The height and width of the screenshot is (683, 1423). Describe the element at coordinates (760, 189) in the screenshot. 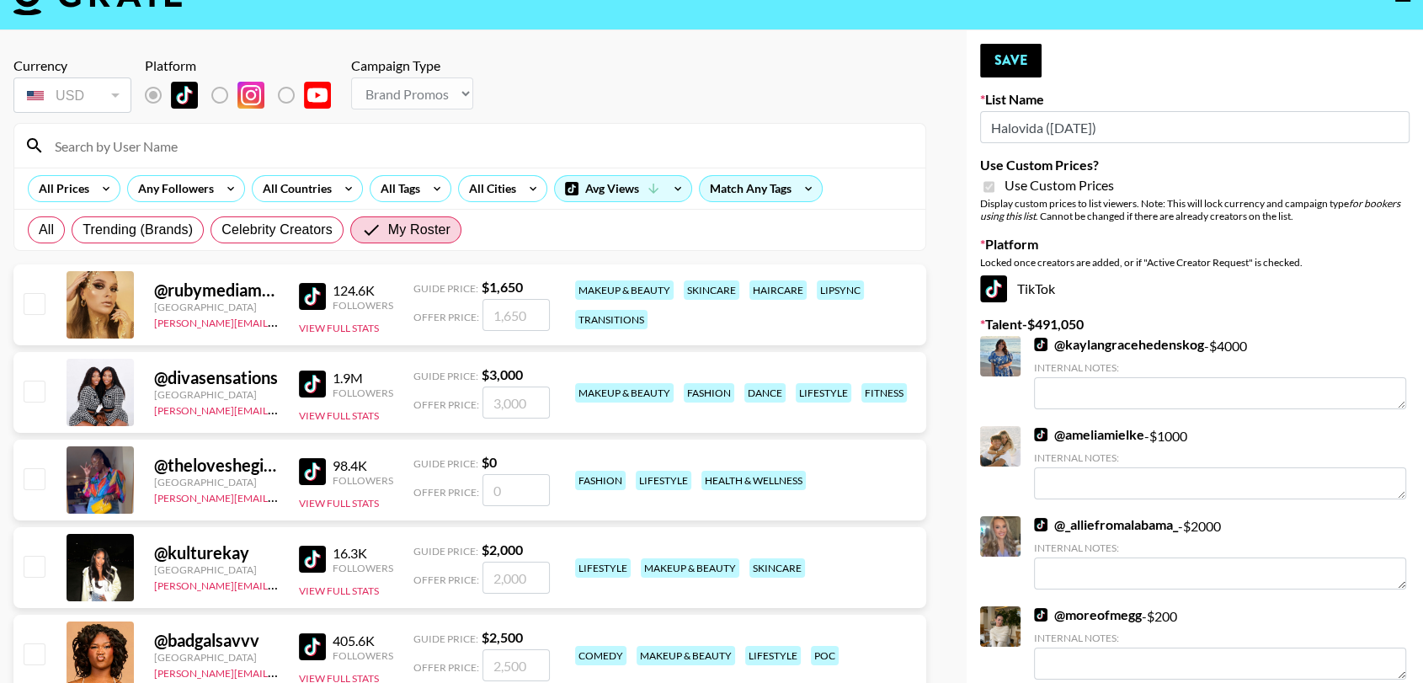

I see `div: Match Any Tags` at that location.